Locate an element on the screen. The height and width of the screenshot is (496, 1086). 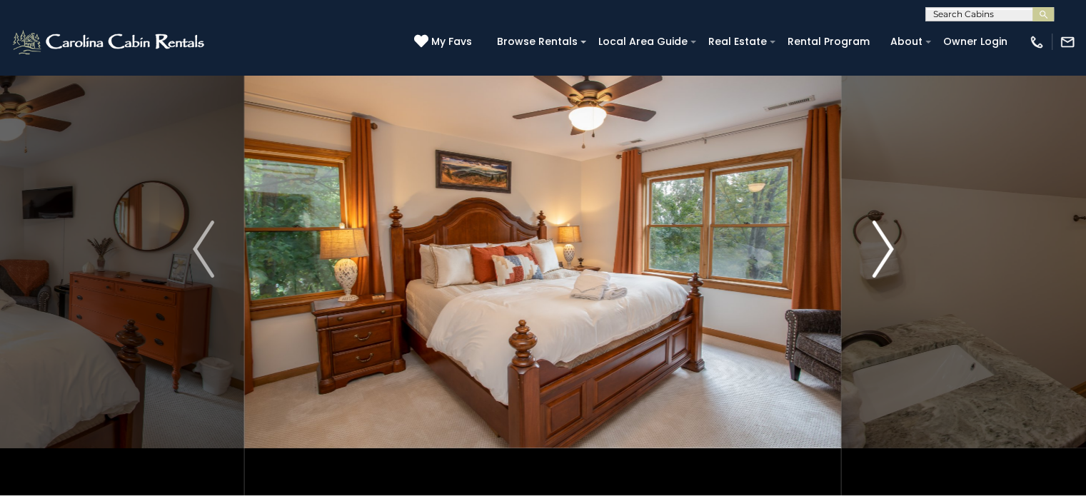
a: Browse Rentals is located at coordinates (537, 41).